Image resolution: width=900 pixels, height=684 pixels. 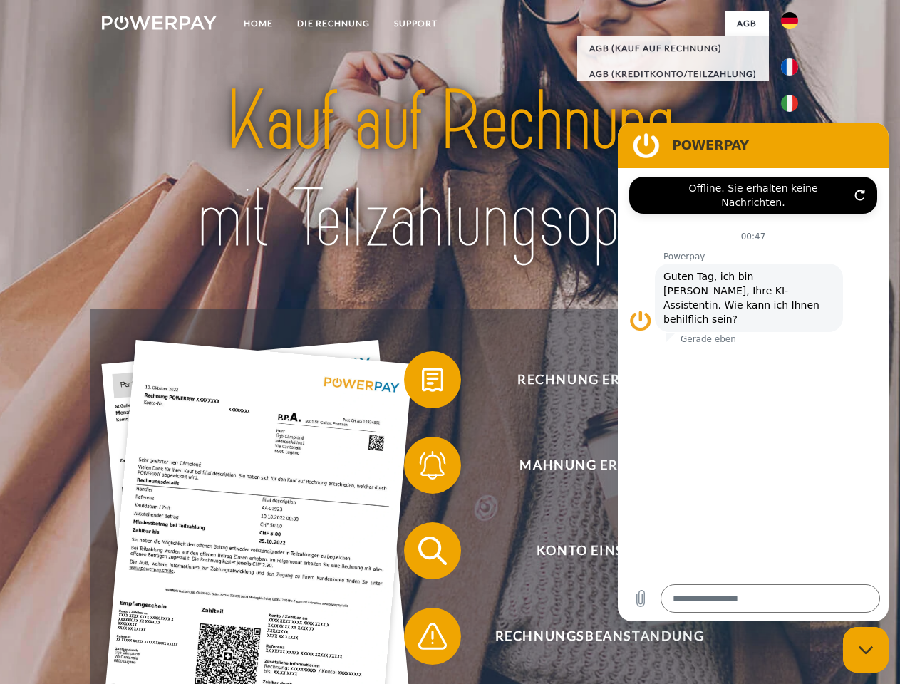 What do you see at coordinates (790, 103) in the screenshot?
I see `img: it` at bounding box center [790, 103].